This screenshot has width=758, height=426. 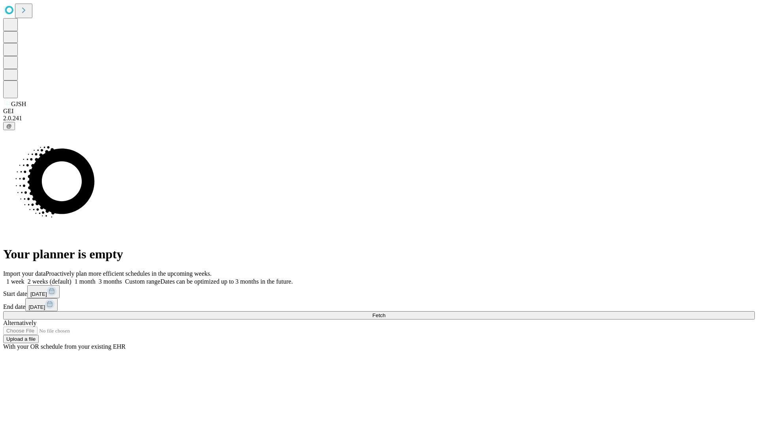 I want to click on span: Custom range, so click(x=142, y=281).